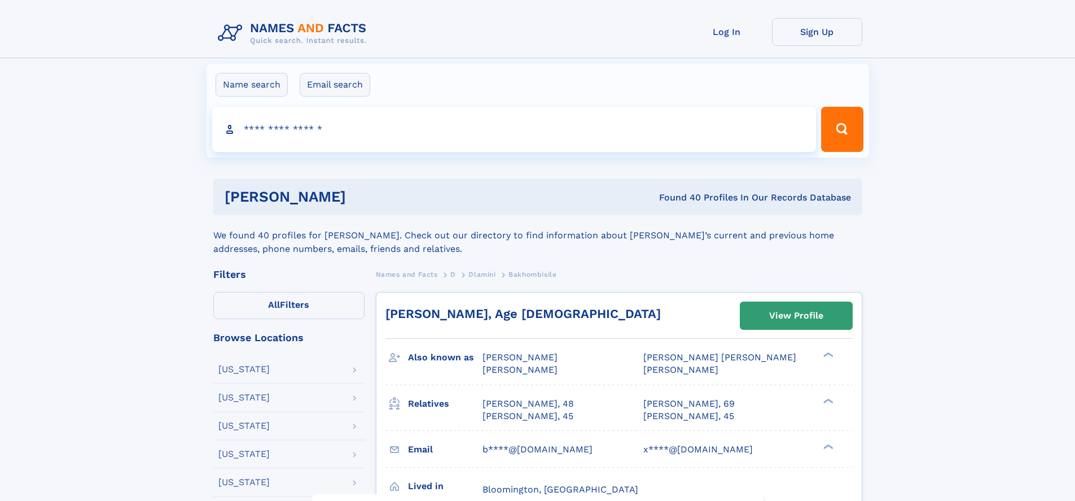 Image resolution: width=1075 pixels, height=501 pixels. I want to click on span: All, so click(274, 304).